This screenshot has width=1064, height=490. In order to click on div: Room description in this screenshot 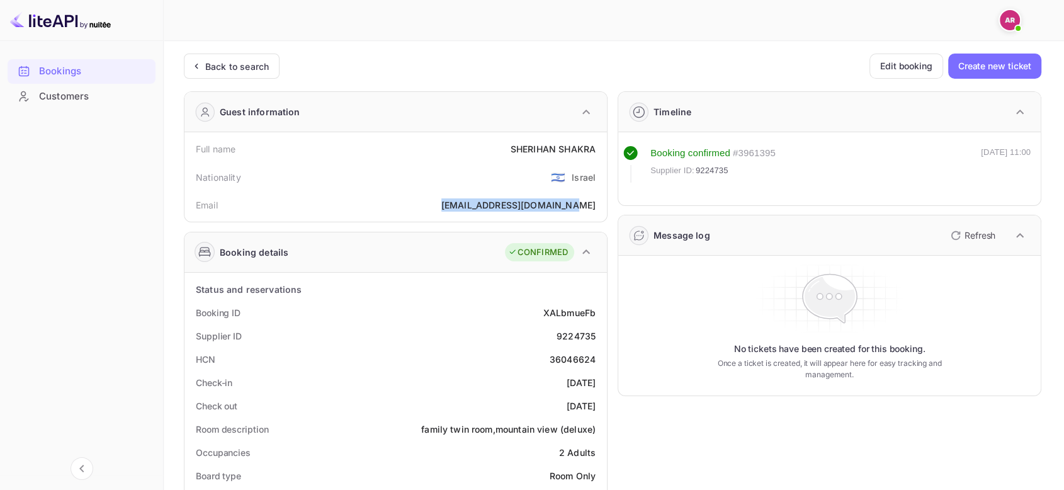, I will do `click(232, 429)`.